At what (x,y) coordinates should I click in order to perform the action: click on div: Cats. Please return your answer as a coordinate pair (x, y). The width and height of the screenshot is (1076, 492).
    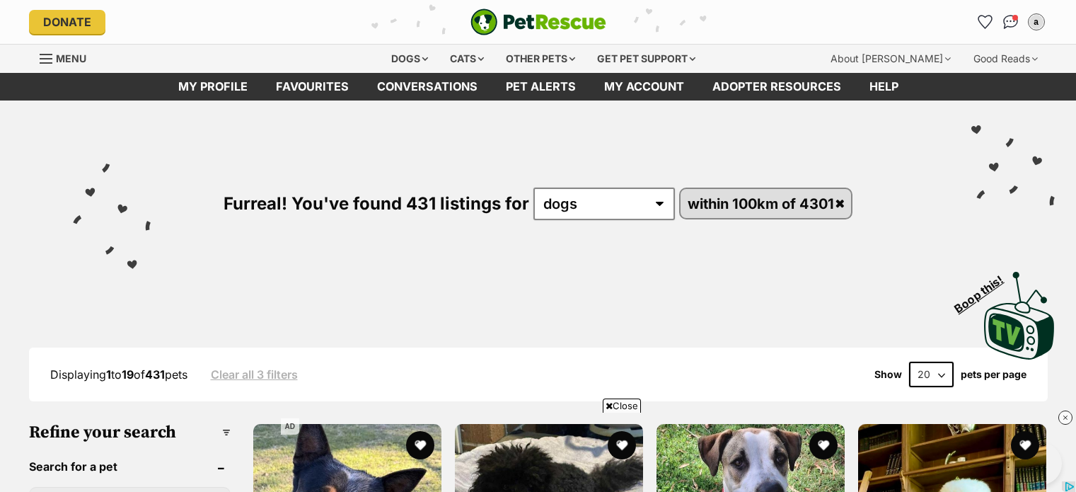
    Looking at the image, I should click on (467, 59).